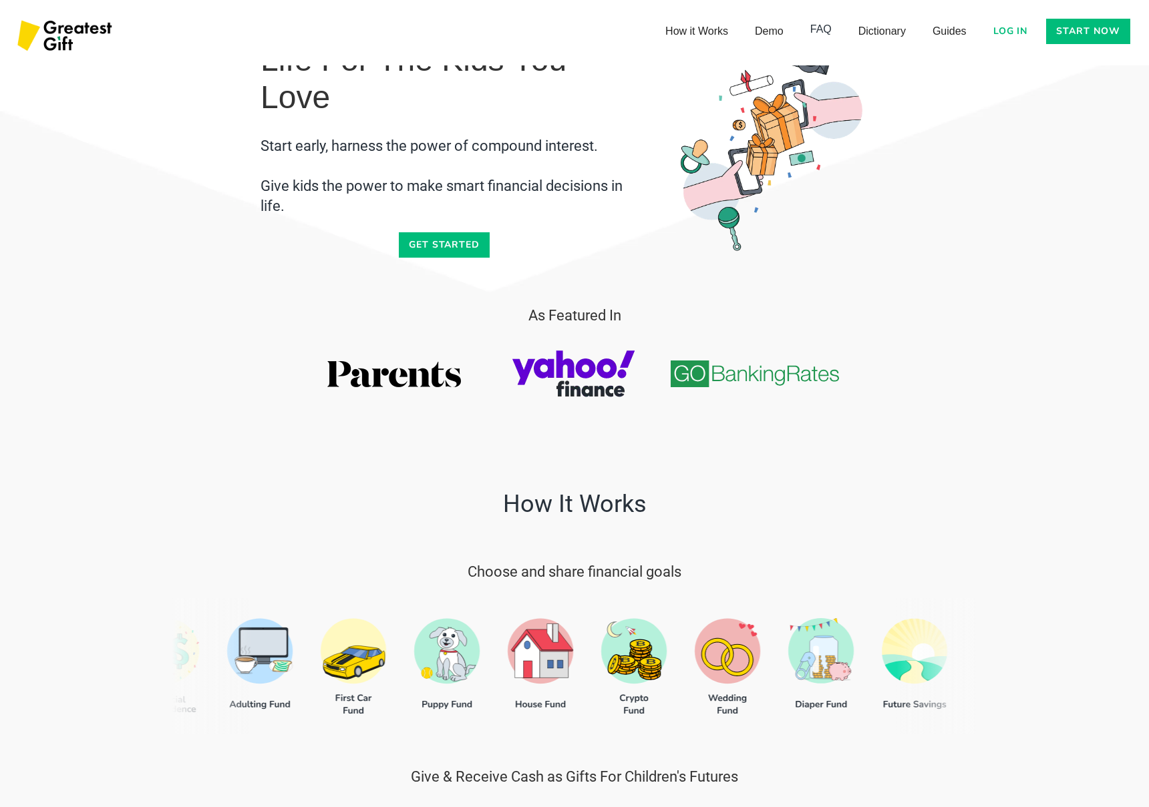  Describe the element at coordinates (769, 31) in the screenshot. I see `a: Demo` at that location.